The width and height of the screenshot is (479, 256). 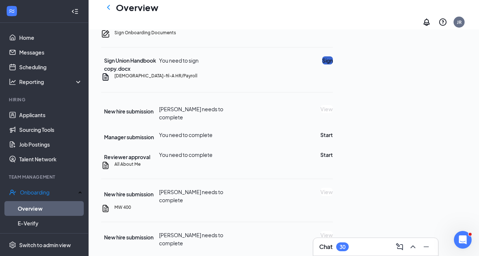 I want to click on div: Onboarding, so click(x=48, y=192).